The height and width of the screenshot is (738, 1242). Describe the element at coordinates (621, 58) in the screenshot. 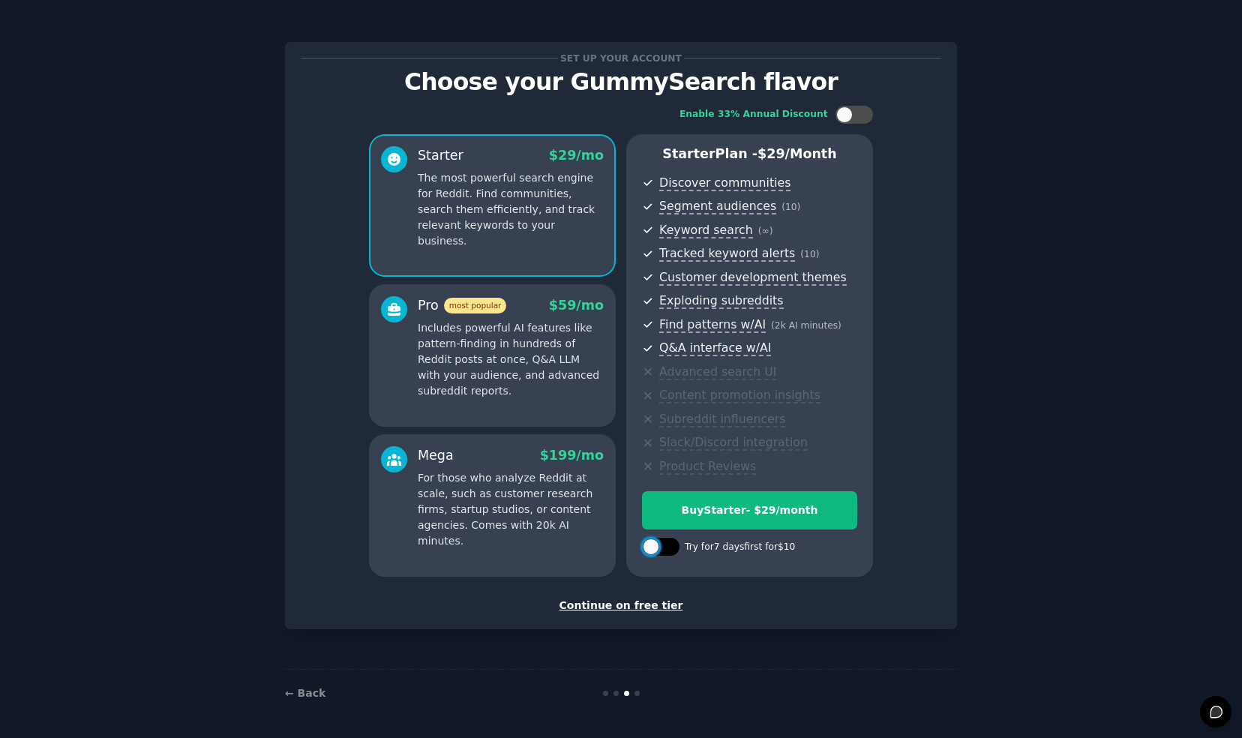

I see `span: Set up your account` at that location.